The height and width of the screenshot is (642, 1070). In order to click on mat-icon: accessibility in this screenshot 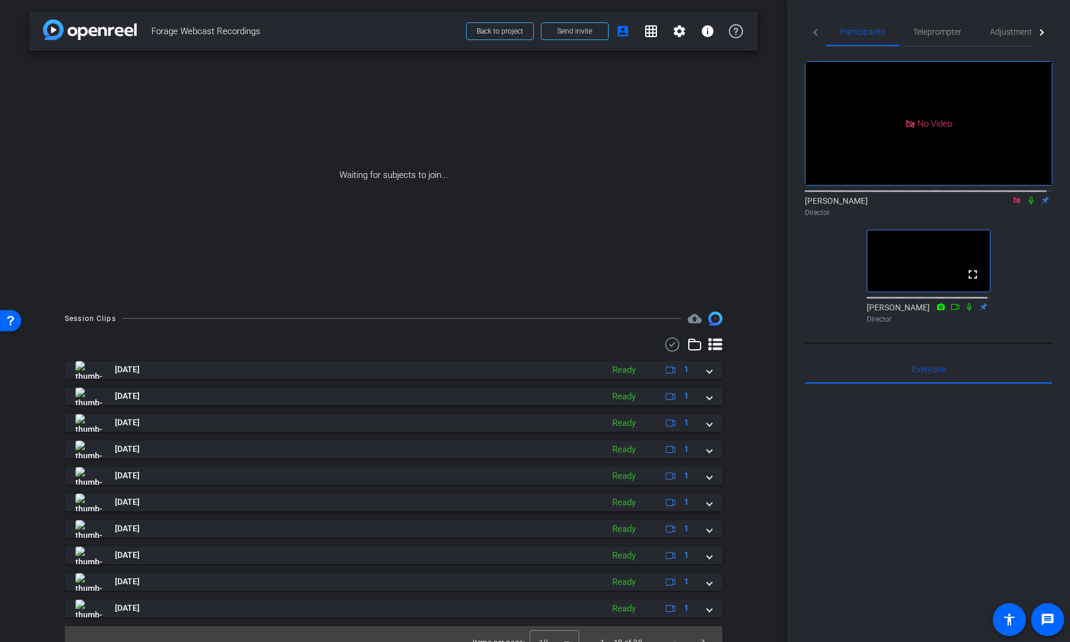, I will do `click(1009, 620)`.